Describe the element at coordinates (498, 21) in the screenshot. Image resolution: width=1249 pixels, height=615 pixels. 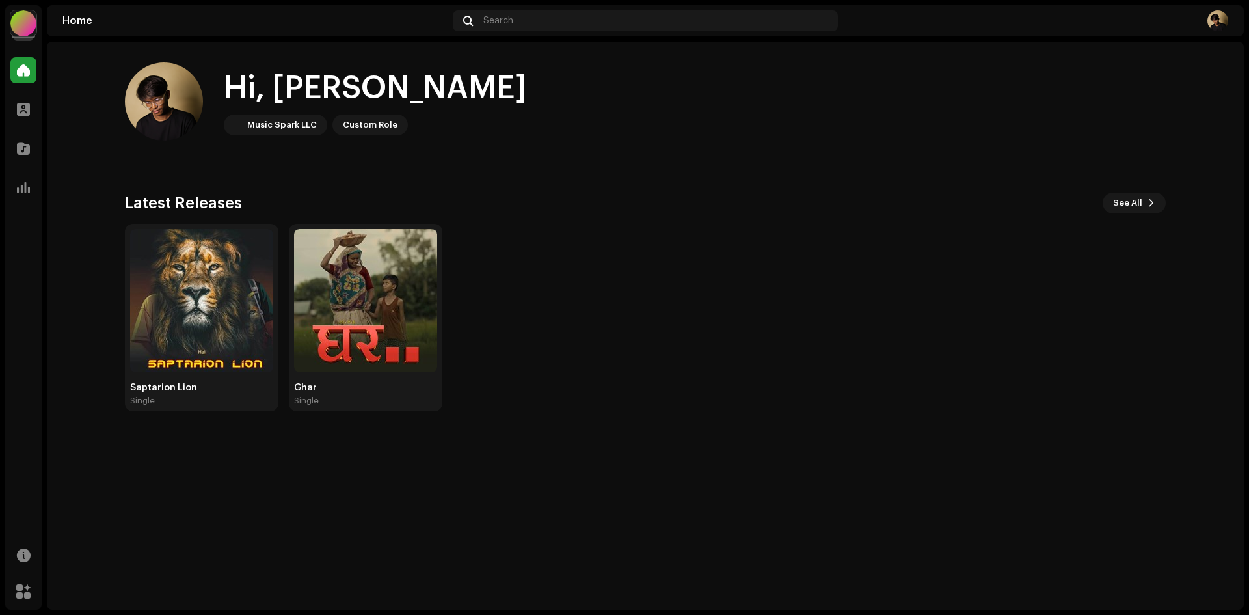
I see `span: Search` at that location.